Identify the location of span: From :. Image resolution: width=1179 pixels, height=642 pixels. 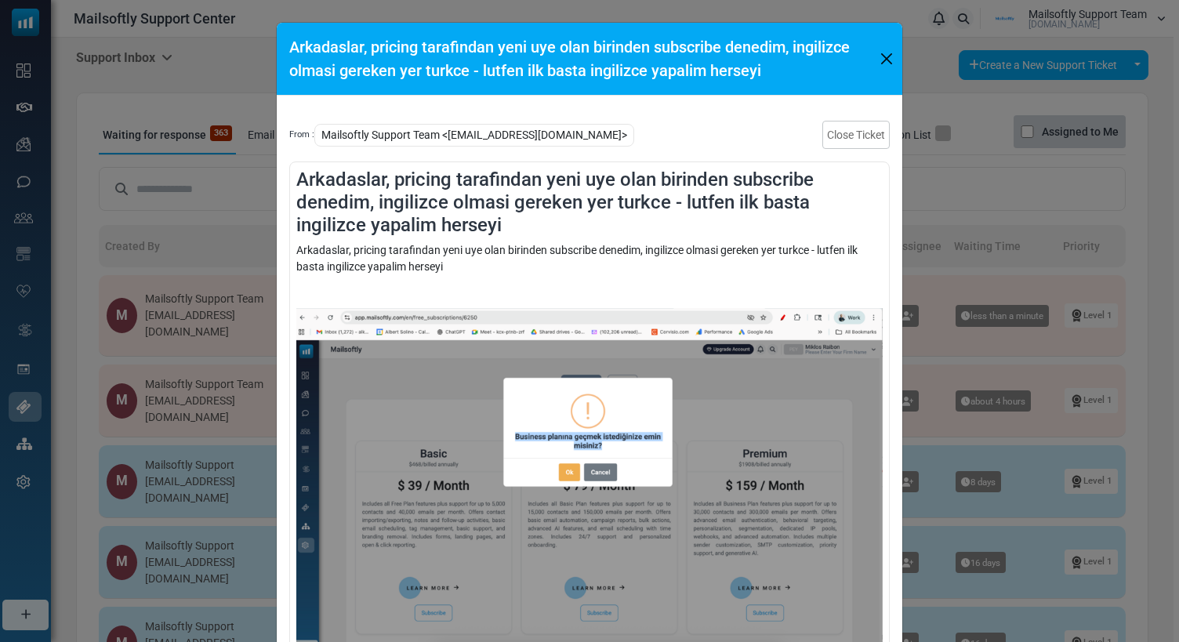
(302, 135).